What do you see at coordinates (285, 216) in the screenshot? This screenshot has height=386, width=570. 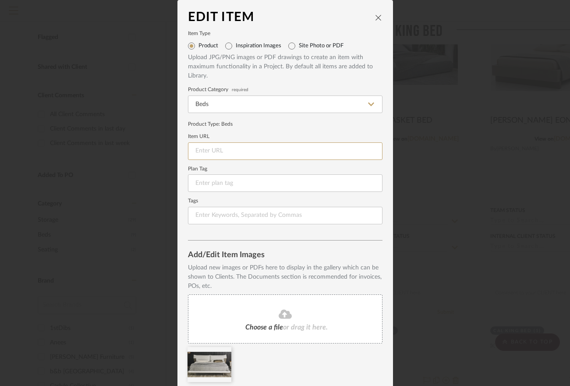 I see `input: Enter Keywords, Separated by Commas` at bounding box center [285, 216].